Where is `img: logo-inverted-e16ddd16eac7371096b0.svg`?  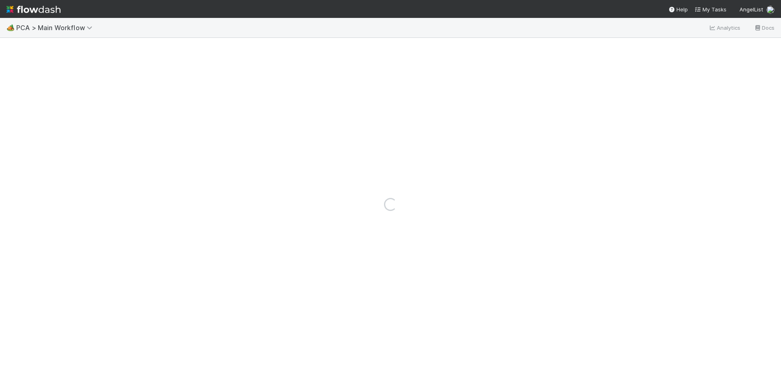
img: logo-inverted-e16ddd16eac7371096b0.svg is located at coordinates (33, 9).